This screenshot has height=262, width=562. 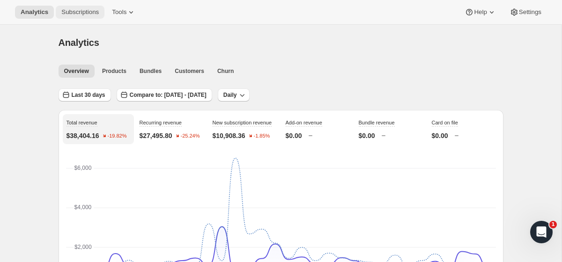 I want to click on span: Bundle revenue, so click(x=377, y=123).